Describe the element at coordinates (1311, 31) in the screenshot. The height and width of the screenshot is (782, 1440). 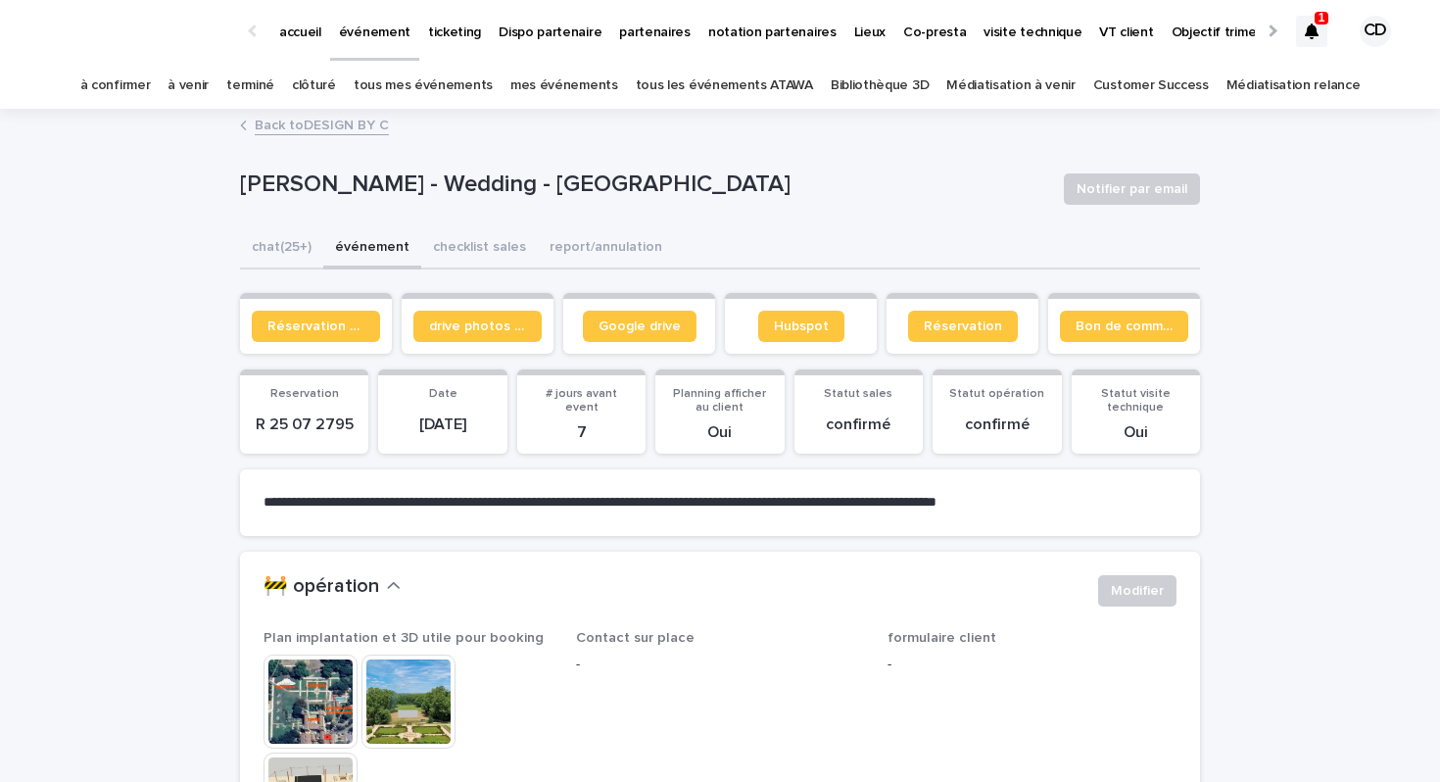
I see `div: 1` at that location.